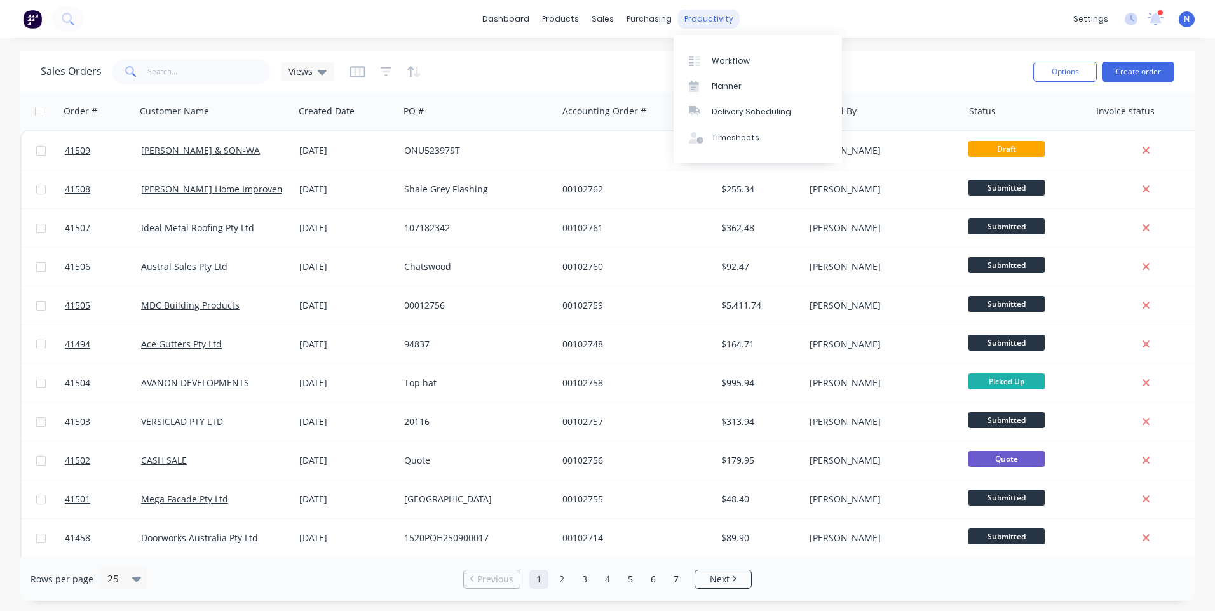  Describe the element at coordinates (62, 579) in the screenshot. I see `span: Rows per page` at that location.